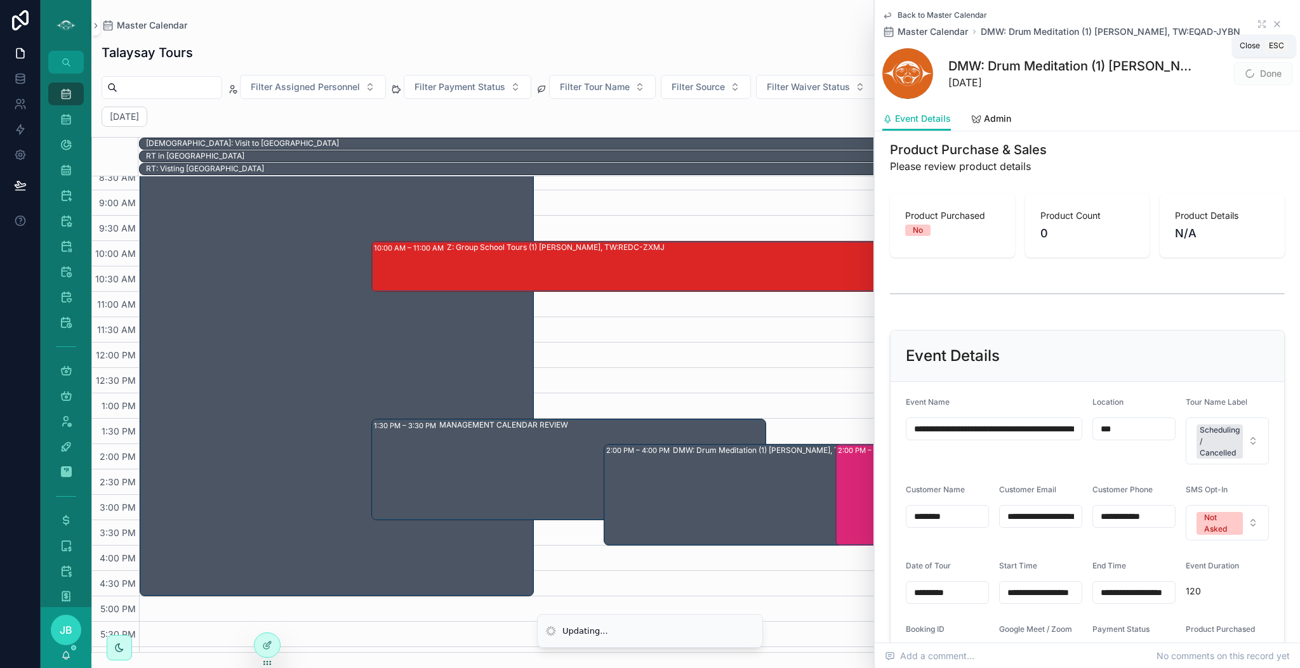 This screenshot has width=1300, height=668. What do you see at coordinates (928, 566) in the screenshot?
I see `span: Date of Tour` at bounding box center [928, 566].